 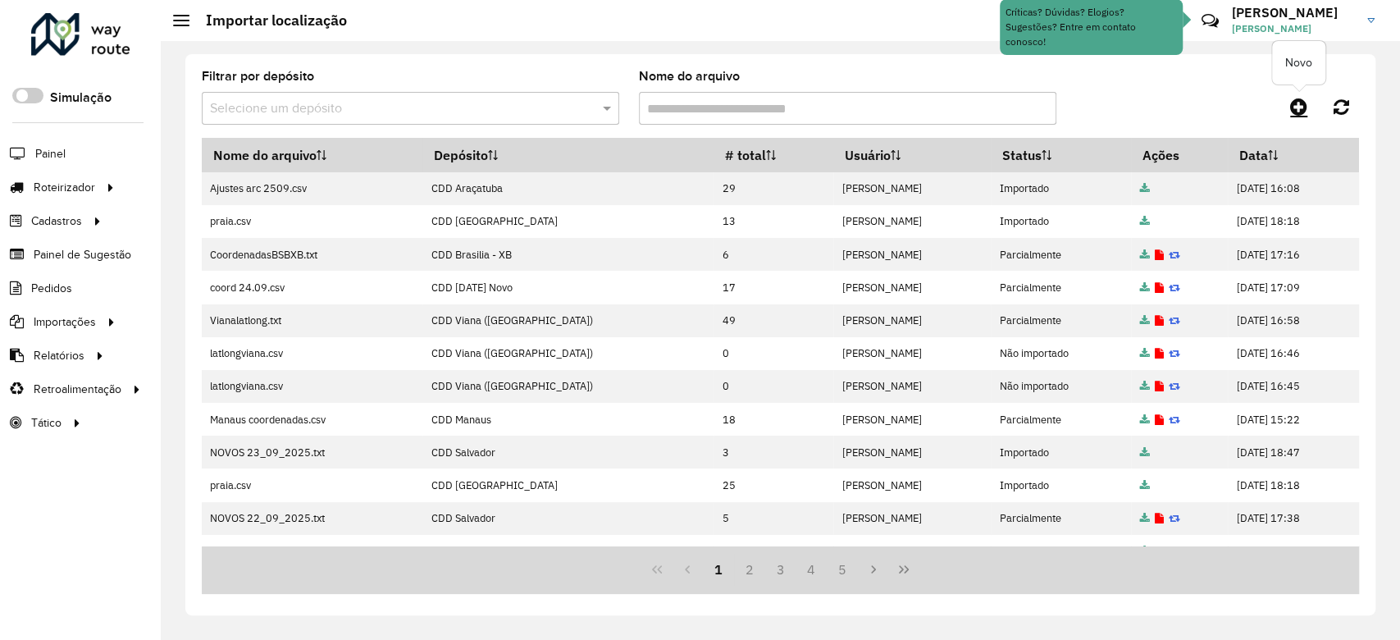 What do you see at coordinates (874, 569) in the screenshot?
I see `button: Next Page` at bounding box center [874, 569].